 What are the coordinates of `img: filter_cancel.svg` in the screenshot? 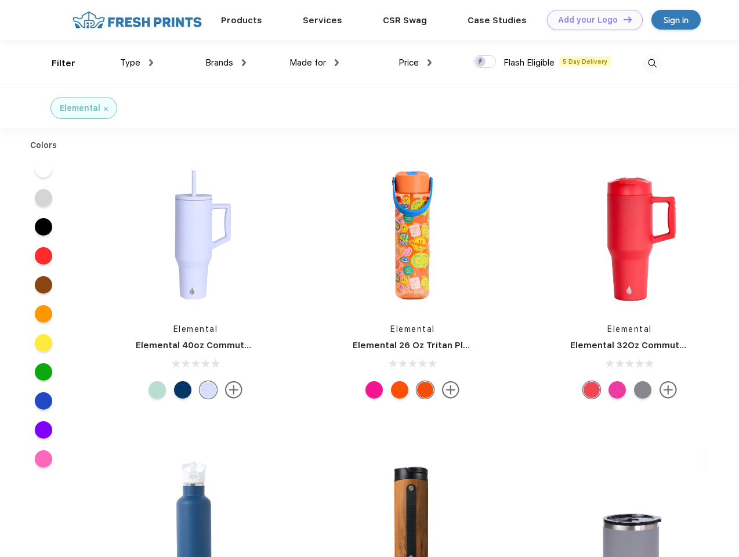 It's located at (106, 108).